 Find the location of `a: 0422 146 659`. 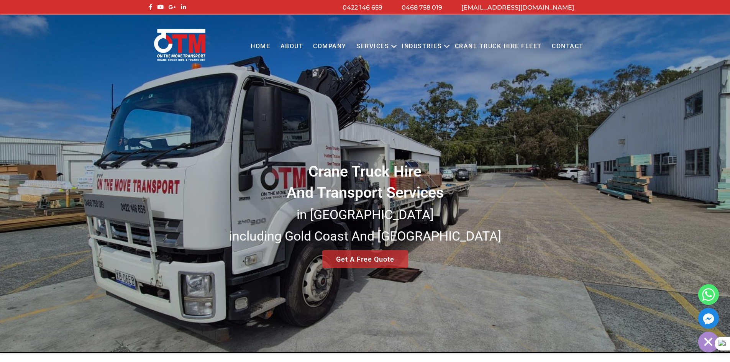

a: 0422 146 659 is located at coordinates (363, 7).